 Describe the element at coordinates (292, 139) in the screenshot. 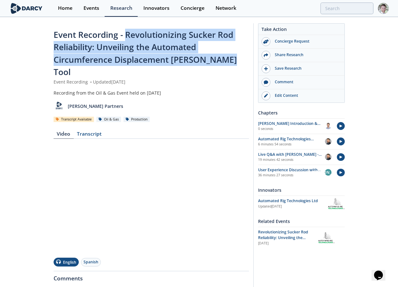

I see `div: Automated Rig Technologies Presentation` at that location.